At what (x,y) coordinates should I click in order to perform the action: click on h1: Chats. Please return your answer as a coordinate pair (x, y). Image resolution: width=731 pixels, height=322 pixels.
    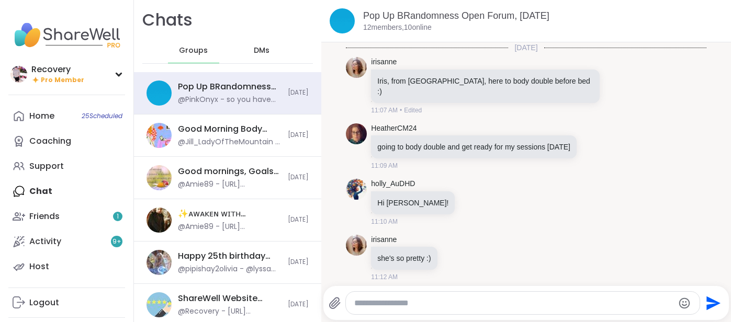
    Looking at the image, I should click on (167, 20).